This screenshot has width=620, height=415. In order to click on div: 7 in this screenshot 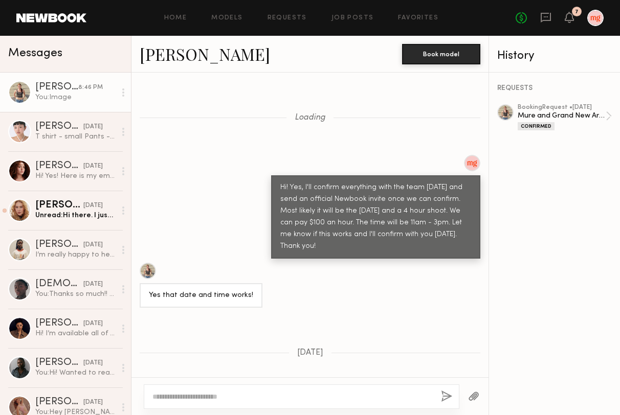, I will do `click(577, 12)`.